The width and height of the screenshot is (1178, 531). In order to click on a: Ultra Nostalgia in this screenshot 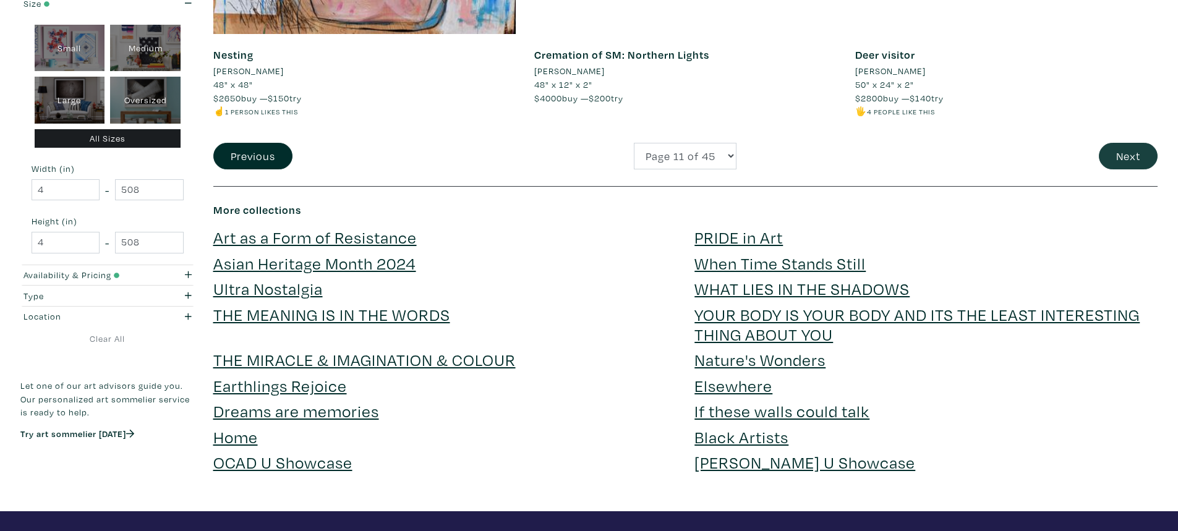, I will do `click(268, 288)`.